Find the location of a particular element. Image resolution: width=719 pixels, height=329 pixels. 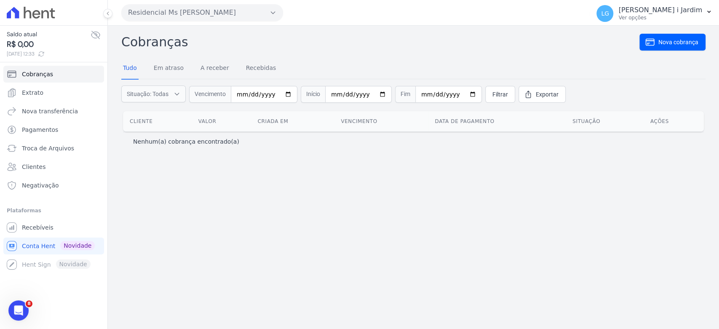

span: 8 is located at coordinates (29, 304).